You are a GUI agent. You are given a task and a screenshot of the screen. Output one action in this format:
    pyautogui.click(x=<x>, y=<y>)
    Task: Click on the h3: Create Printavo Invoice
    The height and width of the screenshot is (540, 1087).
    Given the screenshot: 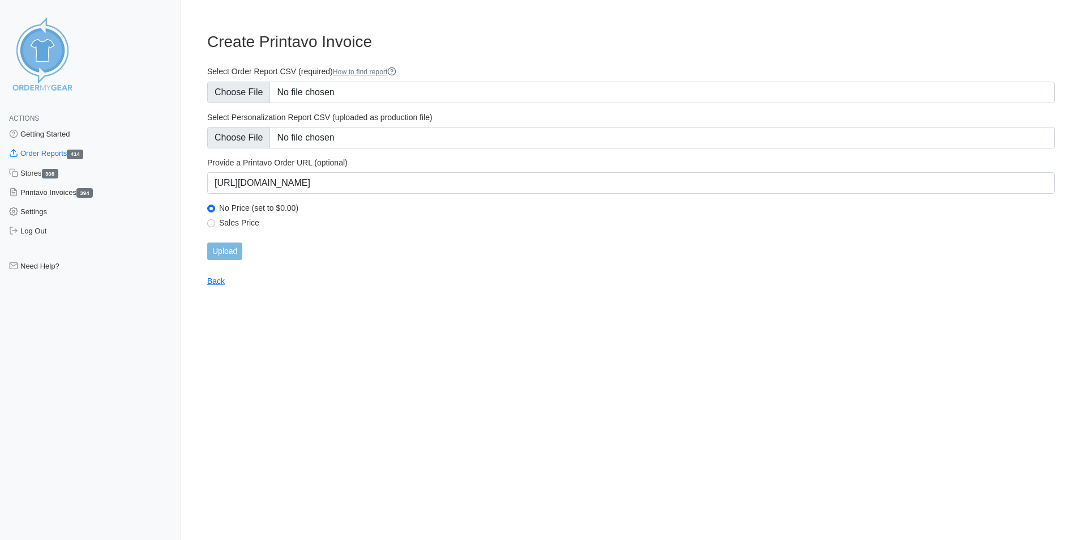 What is the action you would take?
    pyautogui.click(x=631, y=42)
    